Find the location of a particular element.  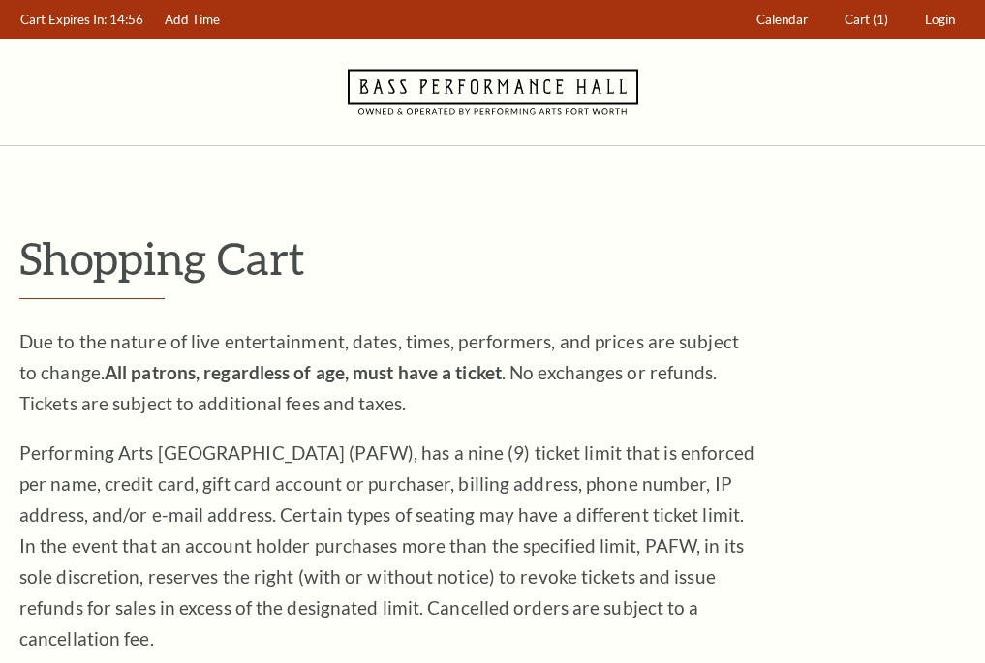

strong: All patrons, regardless of age, must have a ticket is located at coordinates (303, 372).